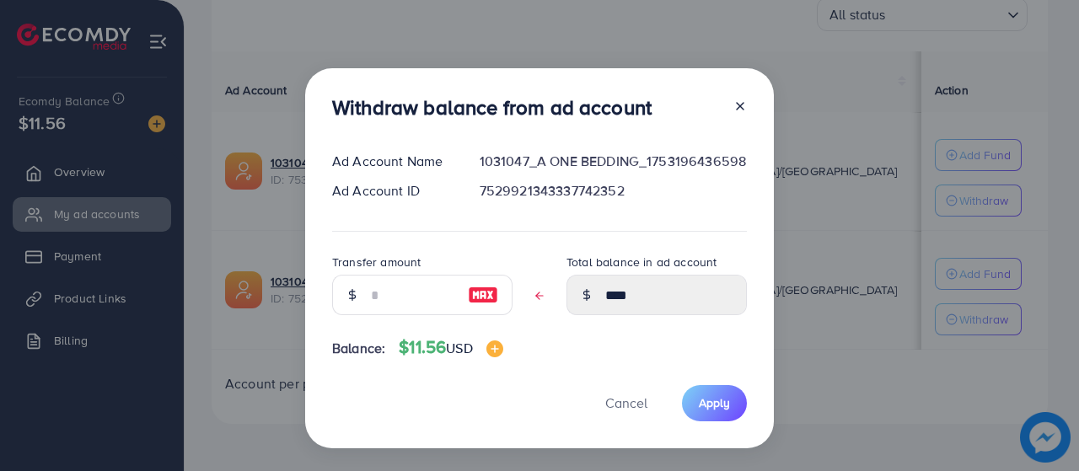  I want to click on div: Ad Account Name, so click(392, 161).